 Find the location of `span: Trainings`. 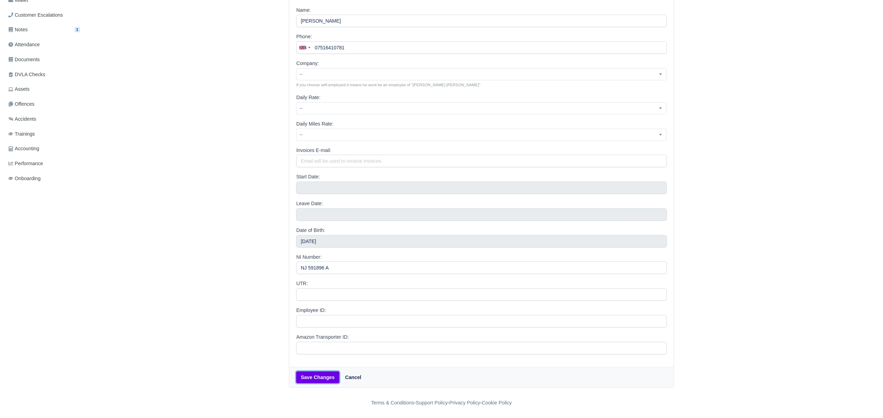

span: Trainings is located at coordinates (22, 134).